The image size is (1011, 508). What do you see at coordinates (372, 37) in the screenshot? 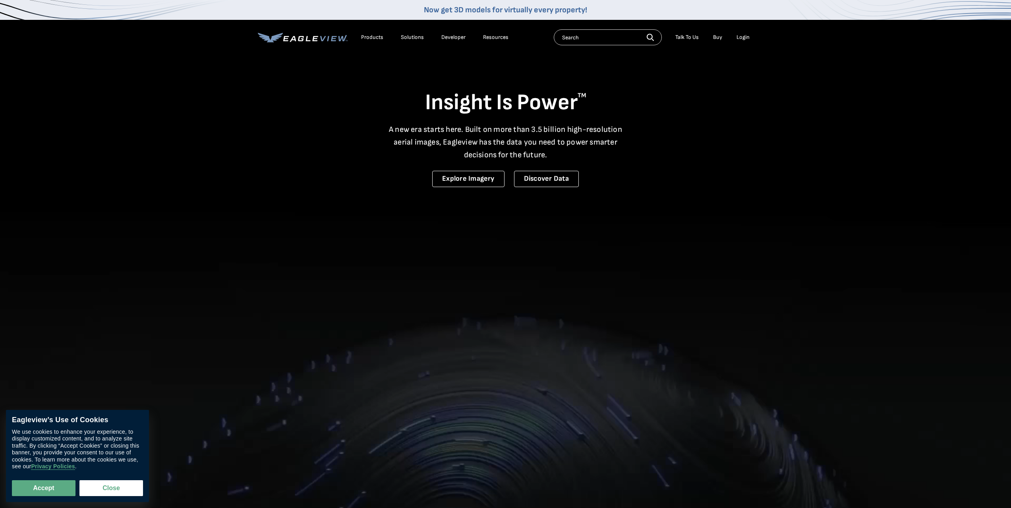
I see `div: Products` at bounding box center [372, 37].